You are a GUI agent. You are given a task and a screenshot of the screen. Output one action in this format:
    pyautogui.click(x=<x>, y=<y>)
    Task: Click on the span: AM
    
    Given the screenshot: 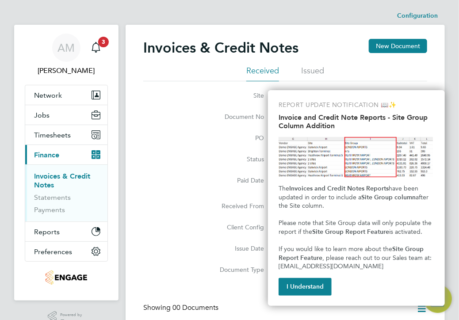 What is the action you would take?
    pyautogui.click(x=66, y=48)
    